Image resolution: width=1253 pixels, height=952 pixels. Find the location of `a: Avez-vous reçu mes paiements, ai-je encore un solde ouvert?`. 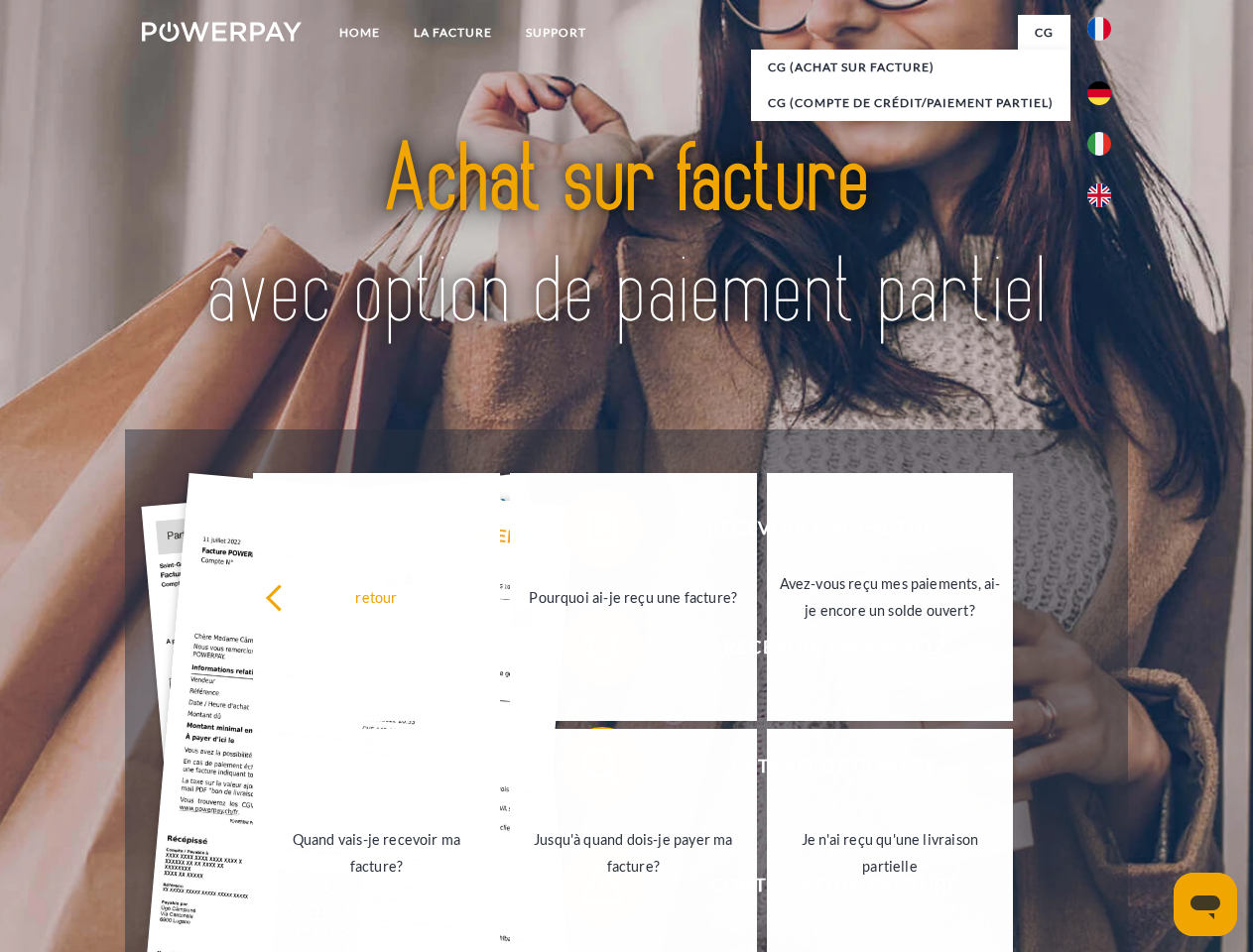

a: Avez-vous reçu mes paiements, ai-je encore un solde ouvert? is located at coordinates (890, 597).